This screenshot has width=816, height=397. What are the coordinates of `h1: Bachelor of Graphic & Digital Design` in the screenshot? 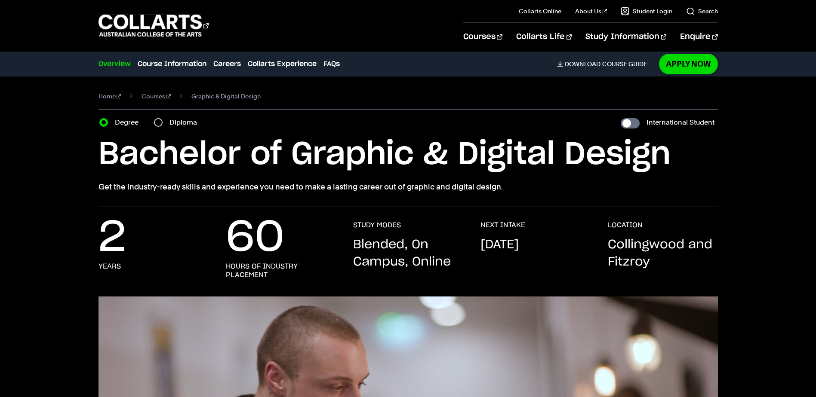 It's located at (408, 155).